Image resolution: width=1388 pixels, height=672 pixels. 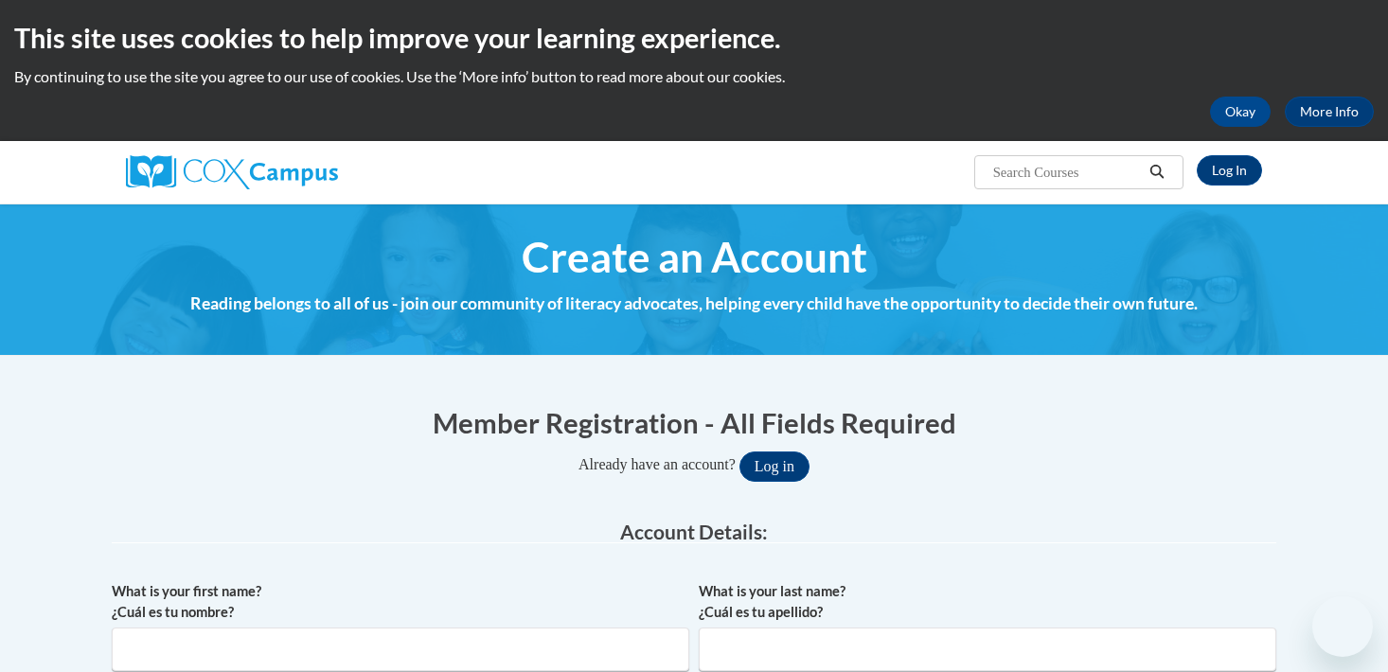 I want to click on a: More Info, so click(x=1329, y=112).